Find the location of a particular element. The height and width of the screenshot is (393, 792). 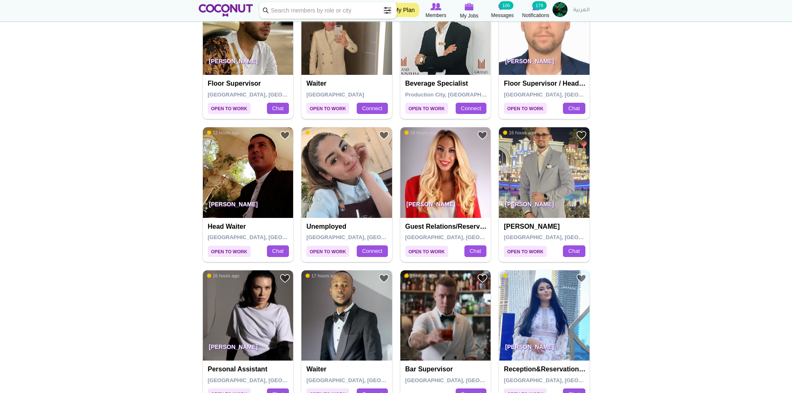

img: Browse Members is located at coordinates (436, 7).